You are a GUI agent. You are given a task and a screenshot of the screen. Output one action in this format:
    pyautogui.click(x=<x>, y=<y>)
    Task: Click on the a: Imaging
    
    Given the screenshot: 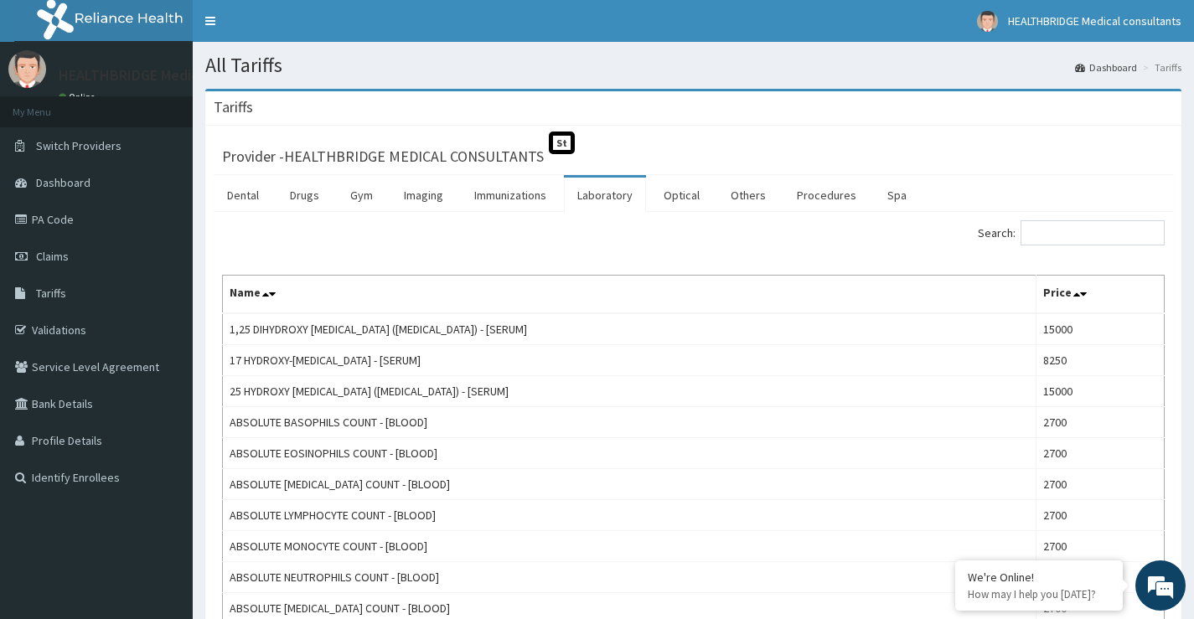 What is the action you would take?
    pyautogui.click(x=423, y=195)
    